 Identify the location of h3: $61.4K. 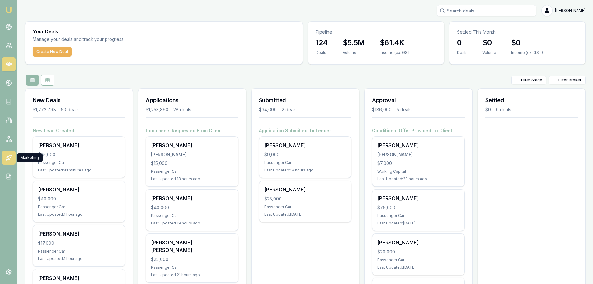
(396, 43).